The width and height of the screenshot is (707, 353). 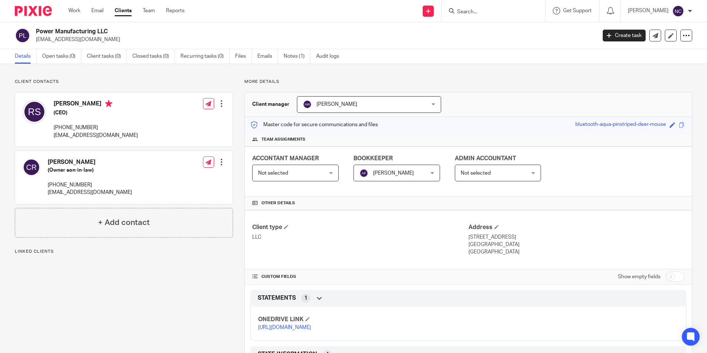 I want to click on a: Work, so click(x=74, y=11).